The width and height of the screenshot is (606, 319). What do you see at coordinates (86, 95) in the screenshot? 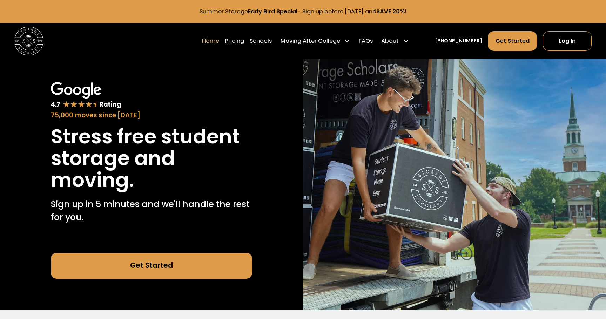
I see `img: Google 4.7 star rating` at bounding box center [86, 95].